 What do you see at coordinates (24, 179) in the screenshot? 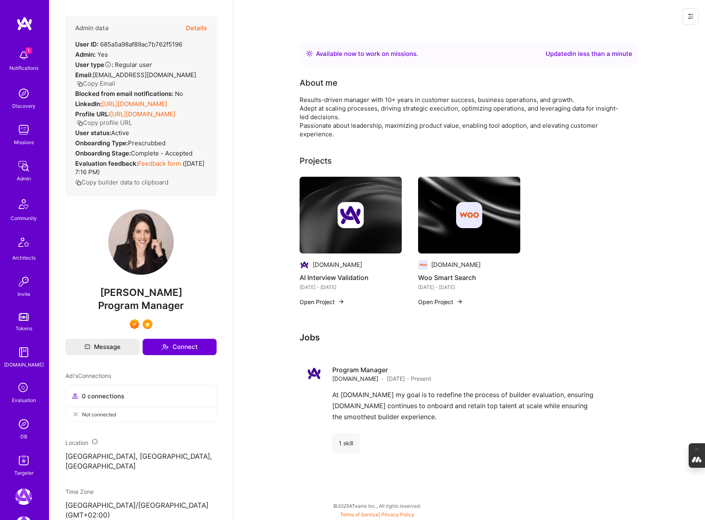
I see `div: Admin` at bounding box center [24, 179].